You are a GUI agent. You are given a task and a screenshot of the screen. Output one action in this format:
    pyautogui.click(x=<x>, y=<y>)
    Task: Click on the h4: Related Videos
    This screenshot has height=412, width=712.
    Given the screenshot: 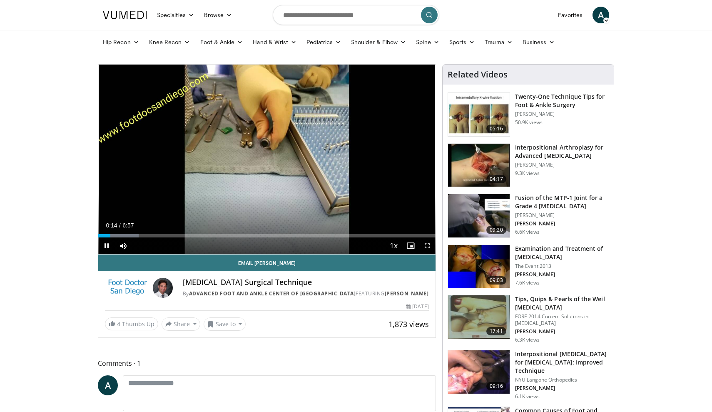 What is the action you would take?
    pyautogui.click(x=478, y=75)
    